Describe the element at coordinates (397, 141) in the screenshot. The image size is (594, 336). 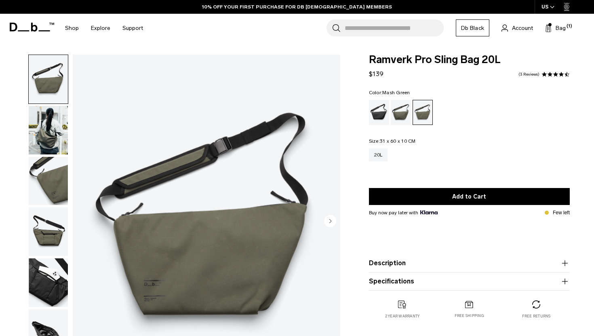
I see `span: 31 x 60 x 10 CM` at that location.